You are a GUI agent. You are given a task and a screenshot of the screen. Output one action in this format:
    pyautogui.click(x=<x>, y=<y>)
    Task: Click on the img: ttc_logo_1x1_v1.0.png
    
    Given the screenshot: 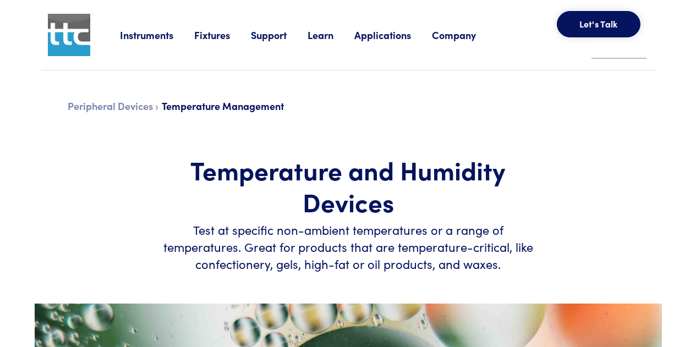 What is the action you would take?
    pyautogui.click(x=69, y=35)
    